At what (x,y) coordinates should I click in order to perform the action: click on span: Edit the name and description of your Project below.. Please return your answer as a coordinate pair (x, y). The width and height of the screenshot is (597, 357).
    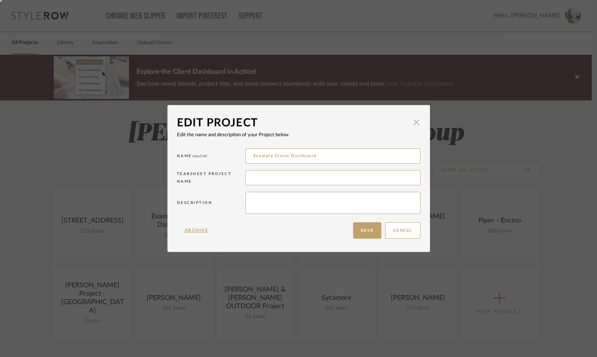
    Looking at the image, I should click on (233, 135).